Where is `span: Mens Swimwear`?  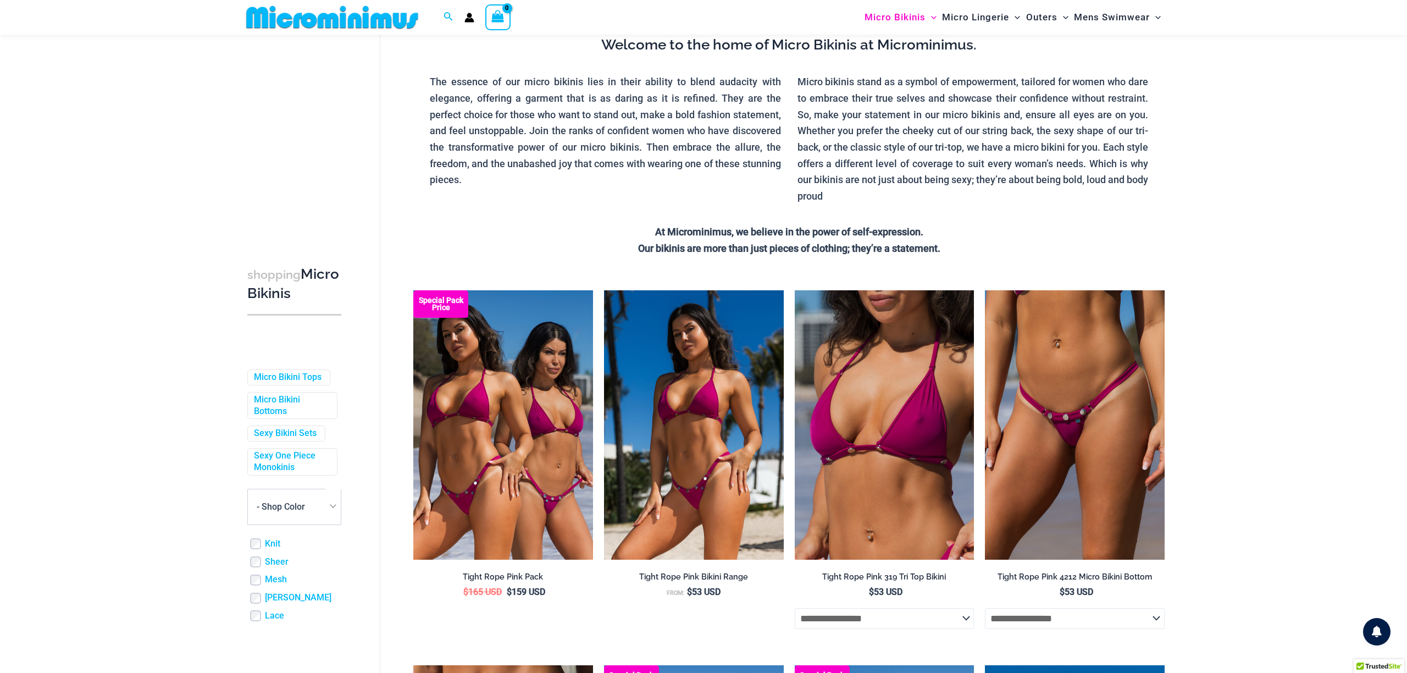 span: Mens Swimwear is located at coordinates (1112, 17).